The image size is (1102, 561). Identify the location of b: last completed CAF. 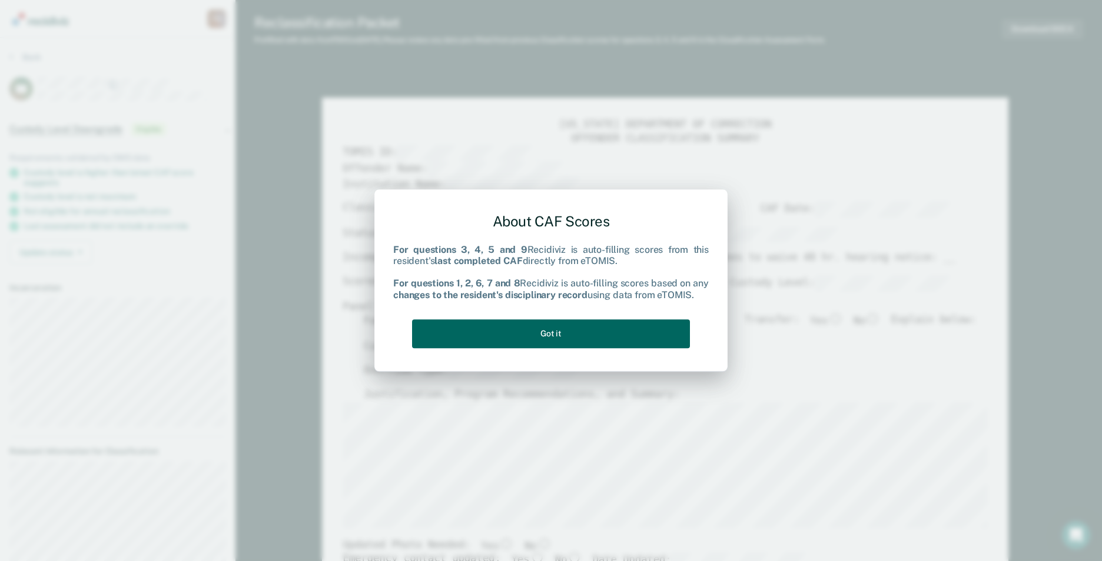
(478, 261).